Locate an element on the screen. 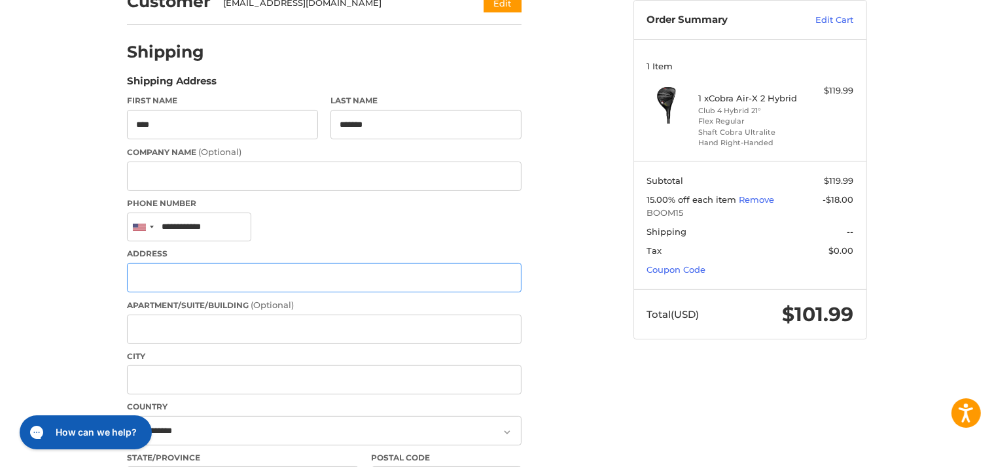 This screenshot has height=467, width=994. label: Last Name is located at coordinates (426, 101).